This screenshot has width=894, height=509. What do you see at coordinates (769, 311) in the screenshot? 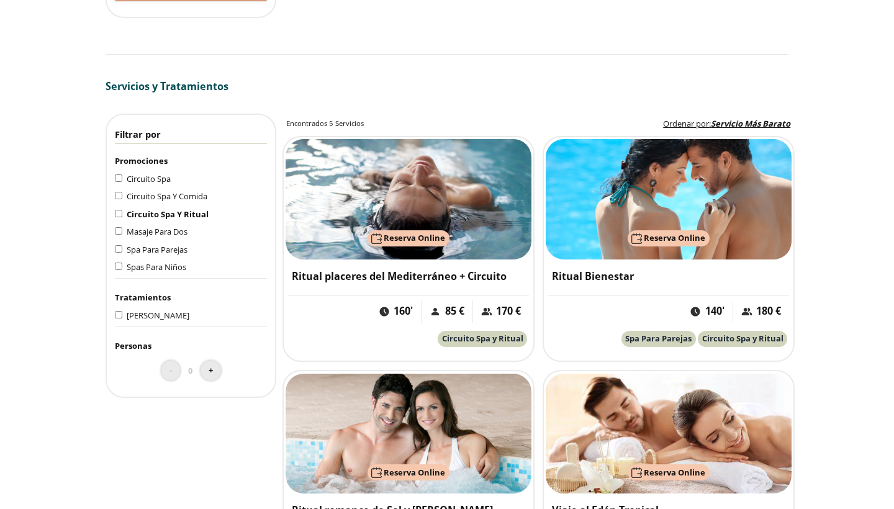
I see `span: 180 €` at bounding box center [769, 311].